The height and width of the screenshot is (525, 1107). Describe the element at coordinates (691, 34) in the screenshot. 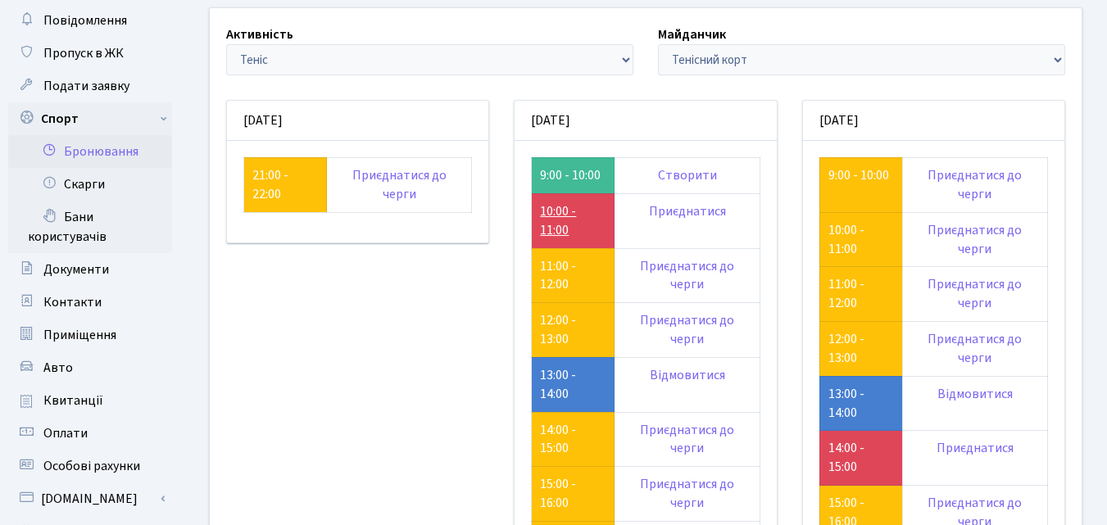

I see `label: Майданчик` at that location.